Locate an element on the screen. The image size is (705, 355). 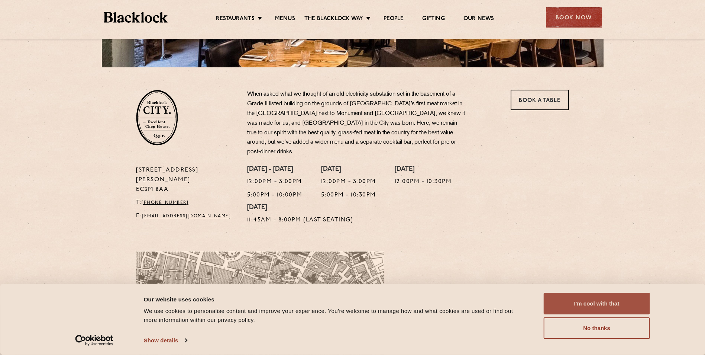
button: No thanks is located at coordinates (597, 328).